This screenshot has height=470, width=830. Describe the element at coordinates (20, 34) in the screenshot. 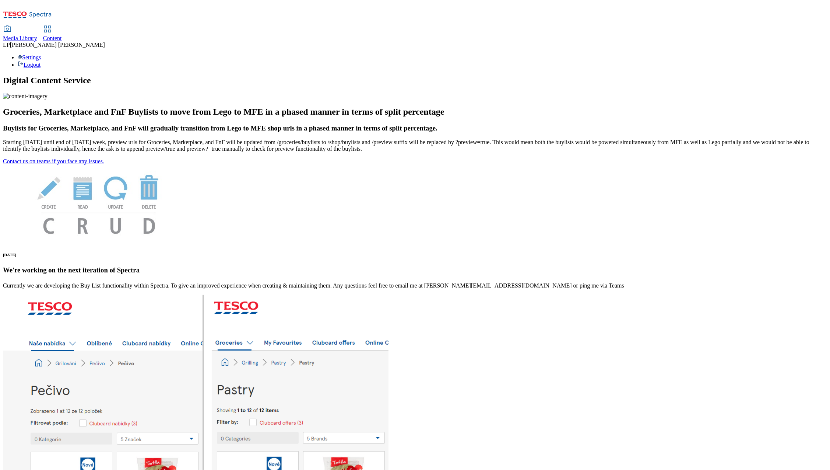

I see `a: Media Library` at that location.